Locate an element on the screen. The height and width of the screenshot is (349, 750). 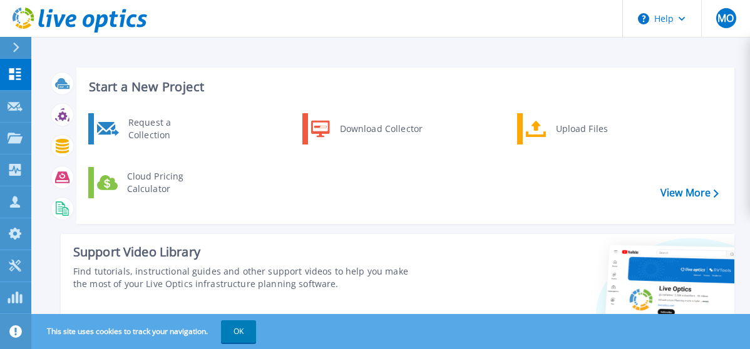
div: Support Video Library is located at coordinates (248, 252).